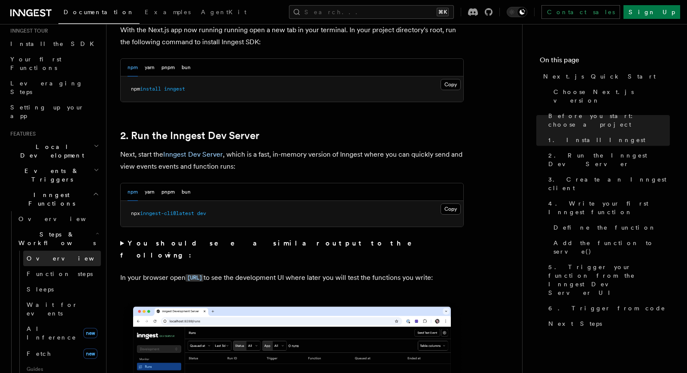 Image resolution: width=687 pixels, height=373 pixels. I want to click on summary: You should see a similar output to the following:, so click(292, 249).